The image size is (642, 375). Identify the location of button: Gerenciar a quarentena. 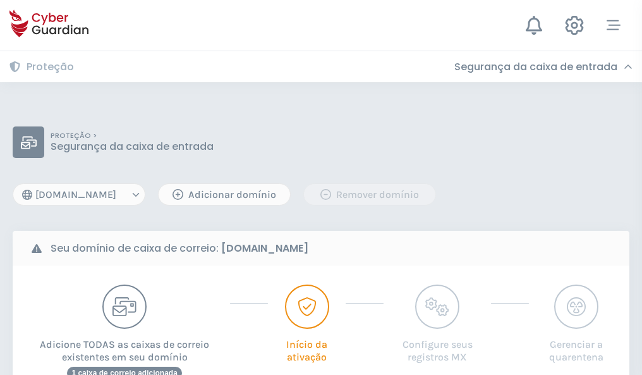
(576, 324).